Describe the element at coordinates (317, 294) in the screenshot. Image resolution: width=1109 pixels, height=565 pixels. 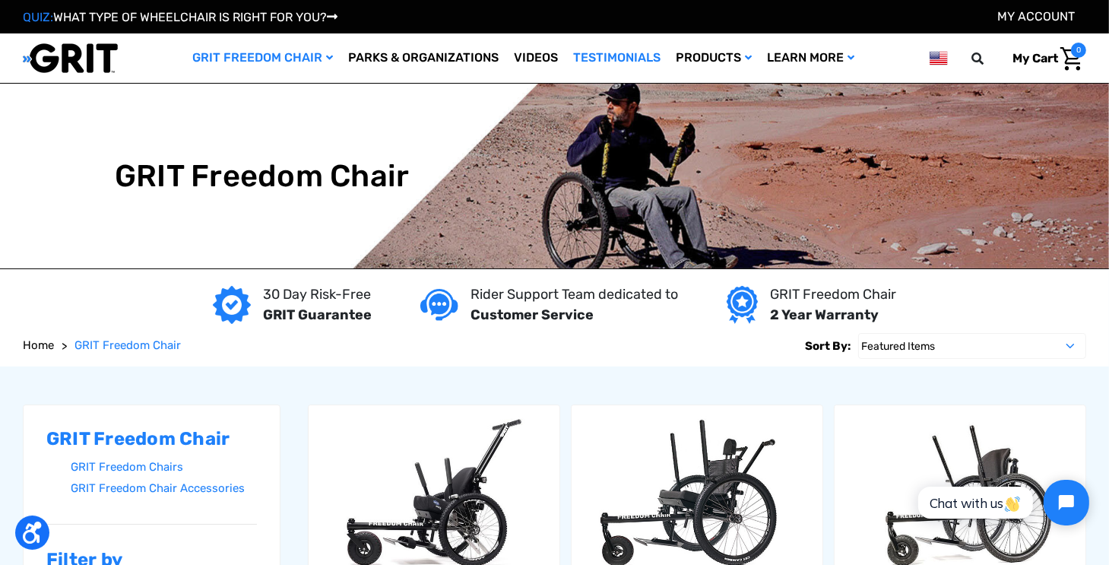
I see `p: 30 Day Risk-Free` at that location.